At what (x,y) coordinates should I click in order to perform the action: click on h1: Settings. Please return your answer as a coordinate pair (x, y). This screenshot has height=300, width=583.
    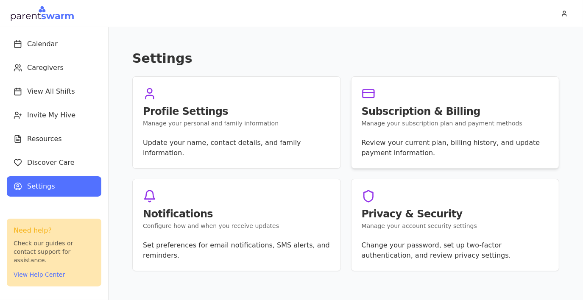
    Looking at the image, I should click on (346, 59).